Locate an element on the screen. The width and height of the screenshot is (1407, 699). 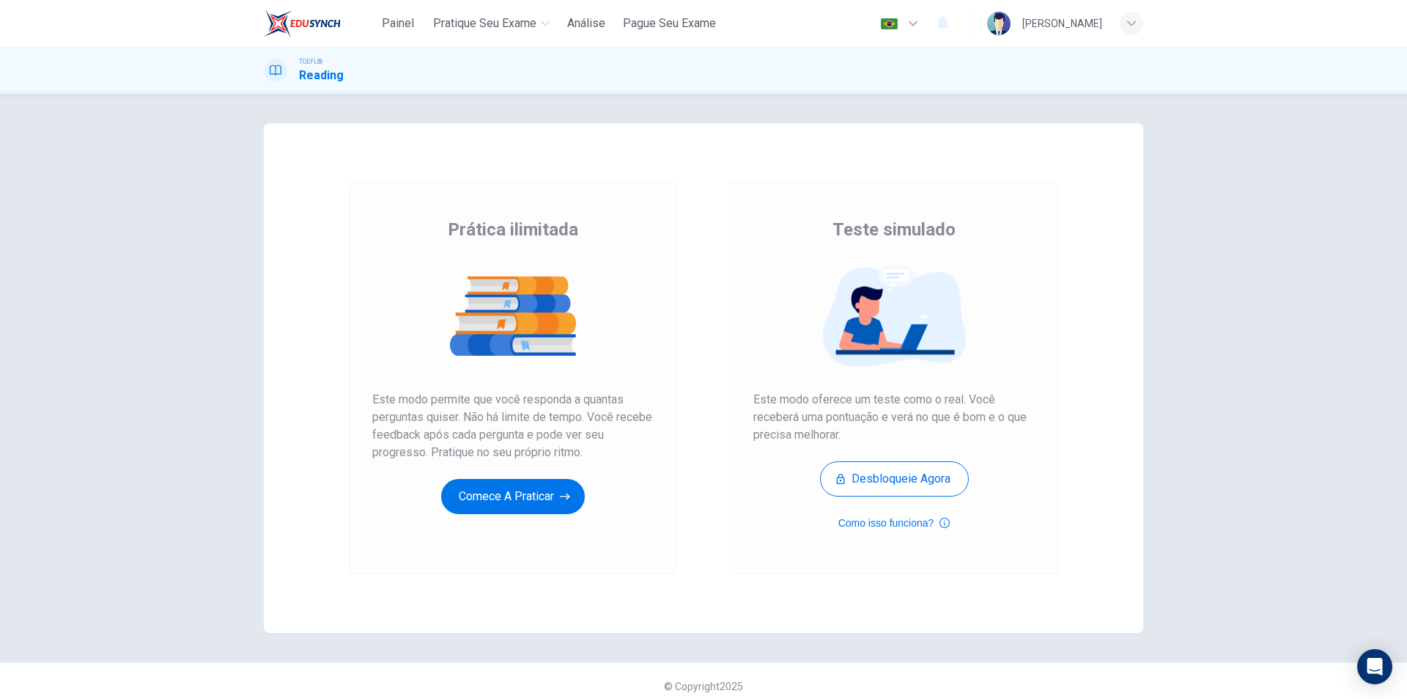
span: Pague Seu Exame is located at coordinates (669, 23).